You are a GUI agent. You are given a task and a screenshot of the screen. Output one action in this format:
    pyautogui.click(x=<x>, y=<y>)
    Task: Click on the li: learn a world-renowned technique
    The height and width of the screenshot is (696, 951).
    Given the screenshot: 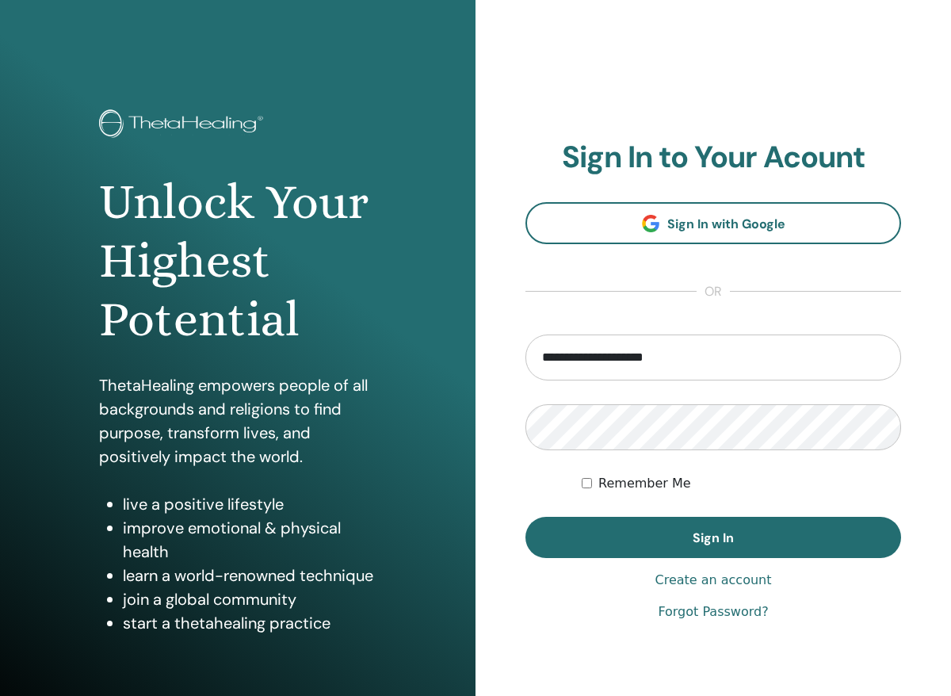 What is the action you would take?
    pyautogui.click(x=250, y=575)
    